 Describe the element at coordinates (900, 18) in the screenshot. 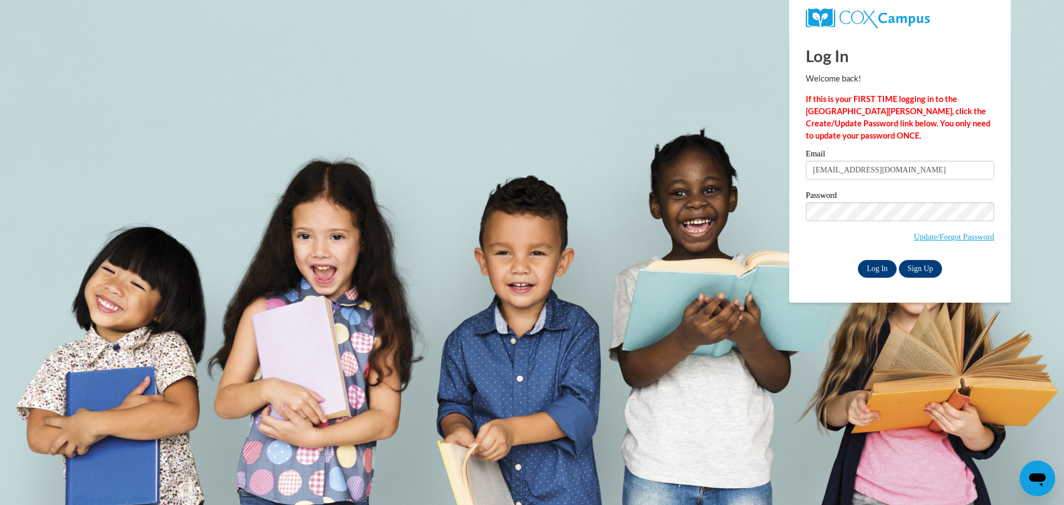

I see `a: COX Campus` at that location.